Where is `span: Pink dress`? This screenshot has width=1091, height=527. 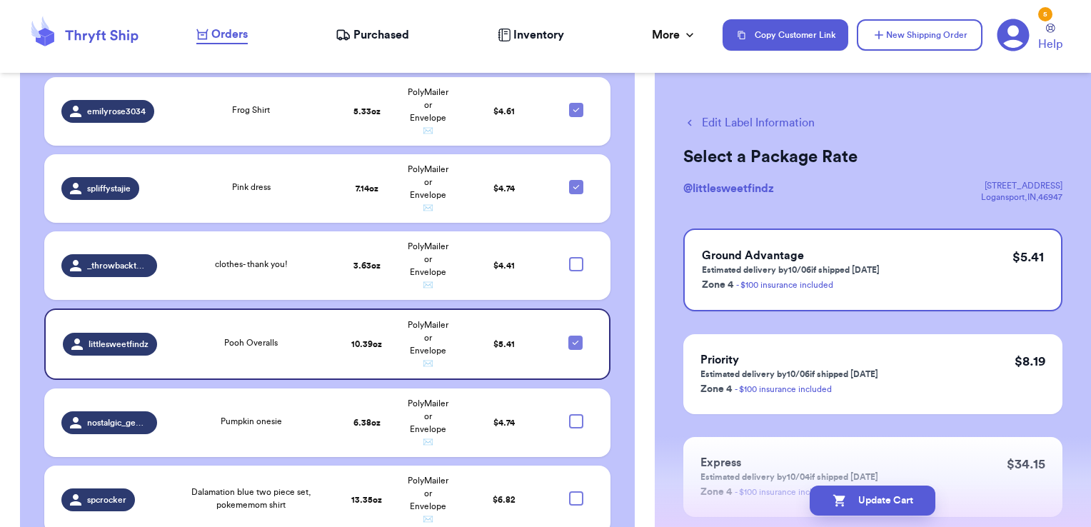 span: Pink dress is located at coordinates (251, 187).